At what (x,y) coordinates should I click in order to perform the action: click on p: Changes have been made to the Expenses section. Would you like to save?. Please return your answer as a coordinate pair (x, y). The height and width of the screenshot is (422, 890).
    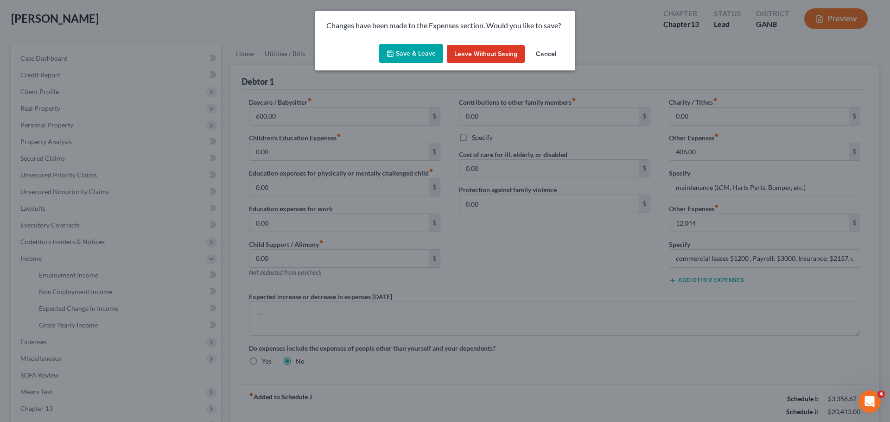
    Looking at the image, I should click on (445, 25).